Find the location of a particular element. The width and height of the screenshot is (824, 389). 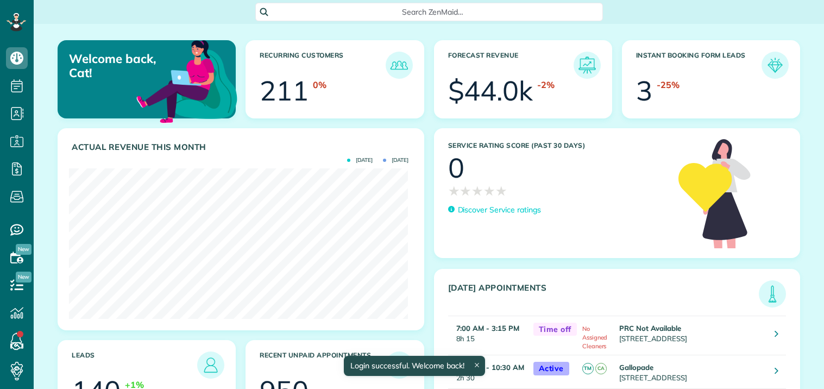

div: 0% is located at coordinates (319, 85).